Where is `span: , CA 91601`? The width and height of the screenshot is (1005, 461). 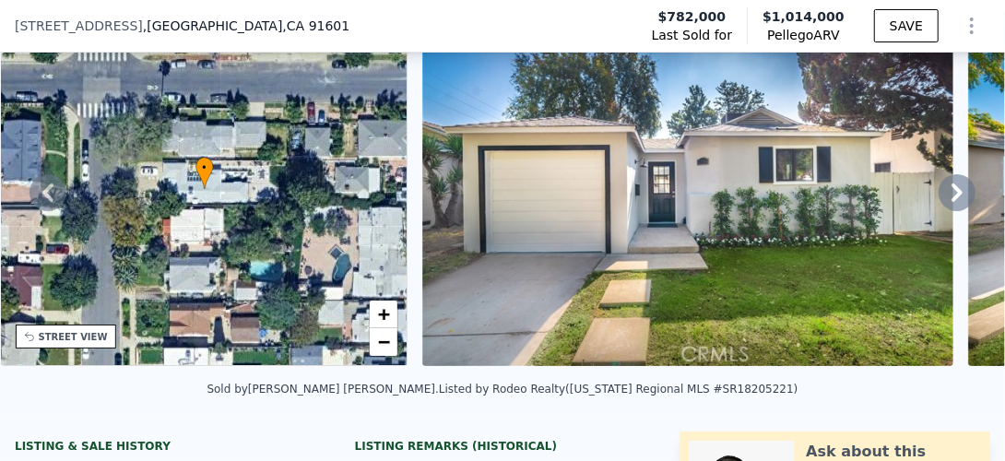
span: , CA 91601 is located at coordinates (315, 26).